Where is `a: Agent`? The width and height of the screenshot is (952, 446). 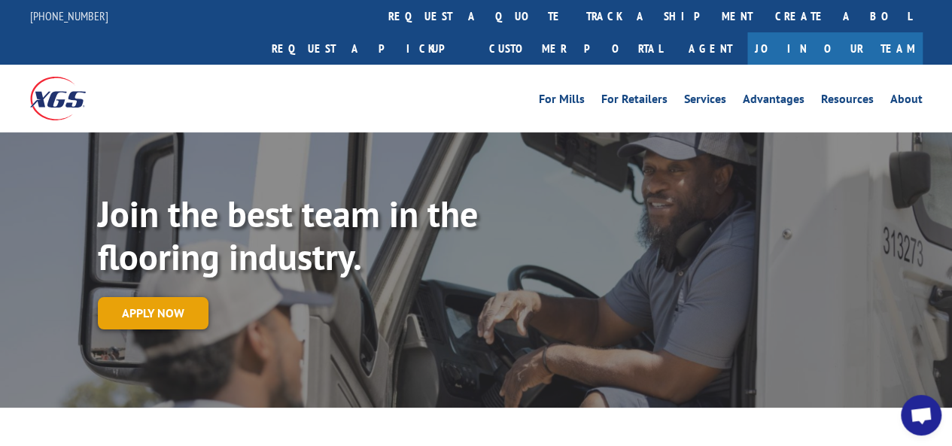 a: Agent is located at coordinates (710, 48).